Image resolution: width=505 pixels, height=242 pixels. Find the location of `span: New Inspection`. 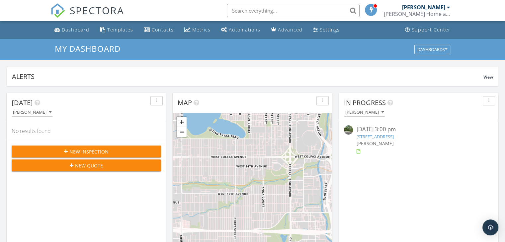

span: New Inspection is located at coordinates (89, 152).